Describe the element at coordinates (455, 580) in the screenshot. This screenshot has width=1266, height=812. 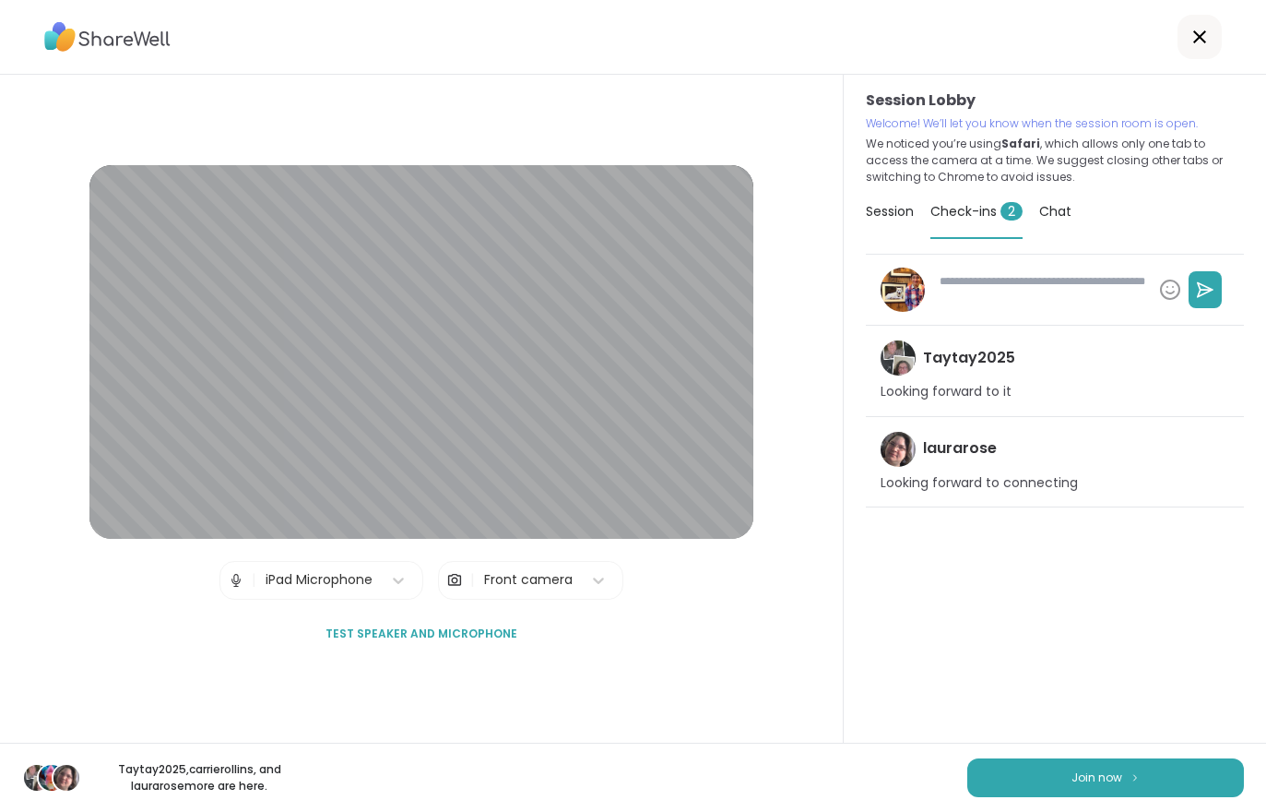
I see `img: Camera` at that location.